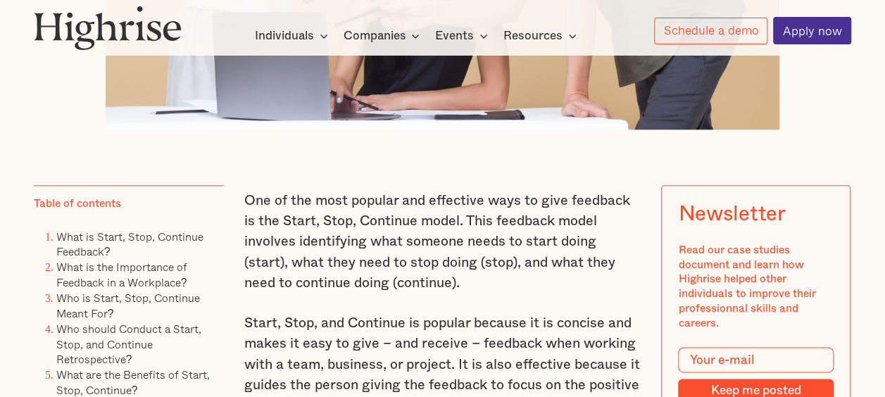 This screenshot has width=885, height=397. I want to click on a: Who should Conduct a Start, Stop, and Continue Retrospective?, so click(129, 344).